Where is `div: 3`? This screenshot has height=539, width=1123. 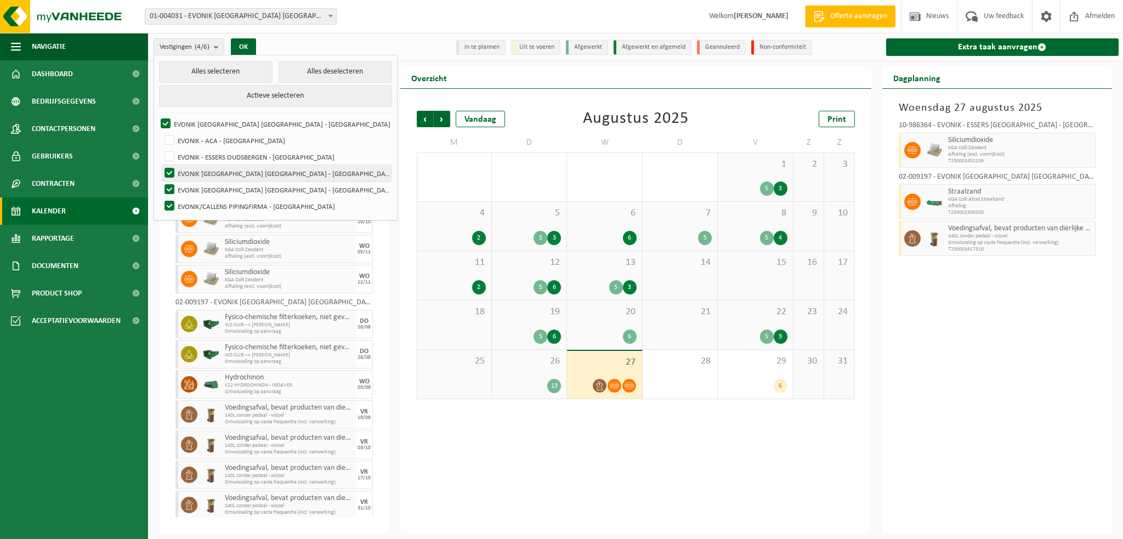 div: 3 is located at coordinates (780, 337).